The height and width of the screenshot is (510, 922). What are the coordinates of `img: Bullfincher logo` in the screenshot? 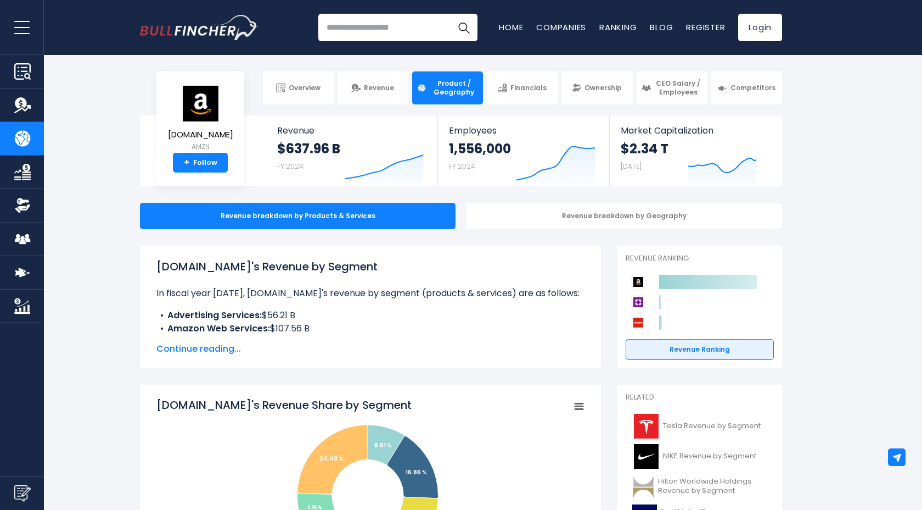 It's located at (199, 27).